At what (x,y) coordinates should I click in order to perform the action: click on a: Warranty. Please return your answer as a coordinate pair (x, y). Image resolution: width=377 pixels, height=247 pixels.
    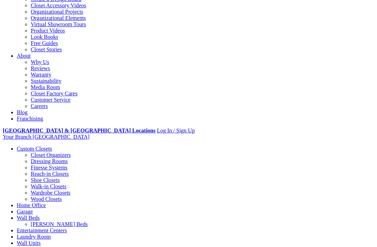
    Looking at the image, I should click on (41, 74).